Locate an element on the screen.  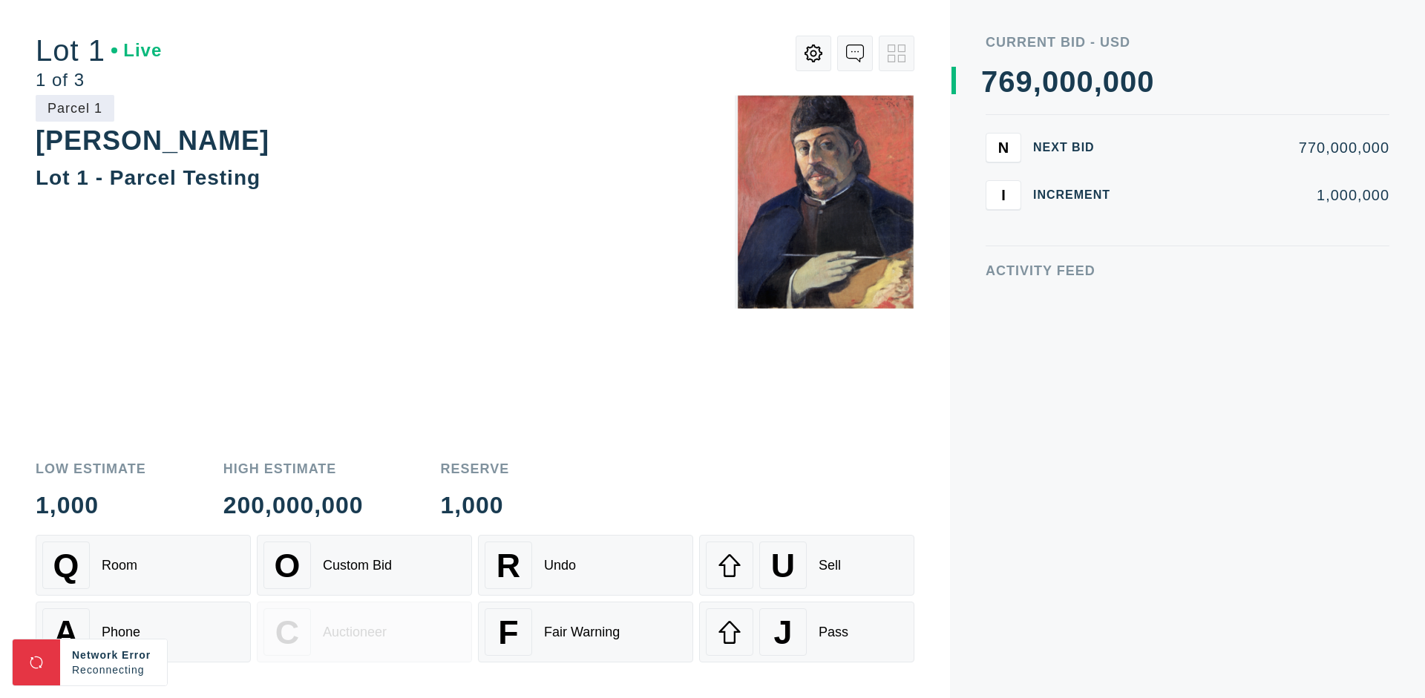
div: 1 of 3 is located at coordinates (99, 80).